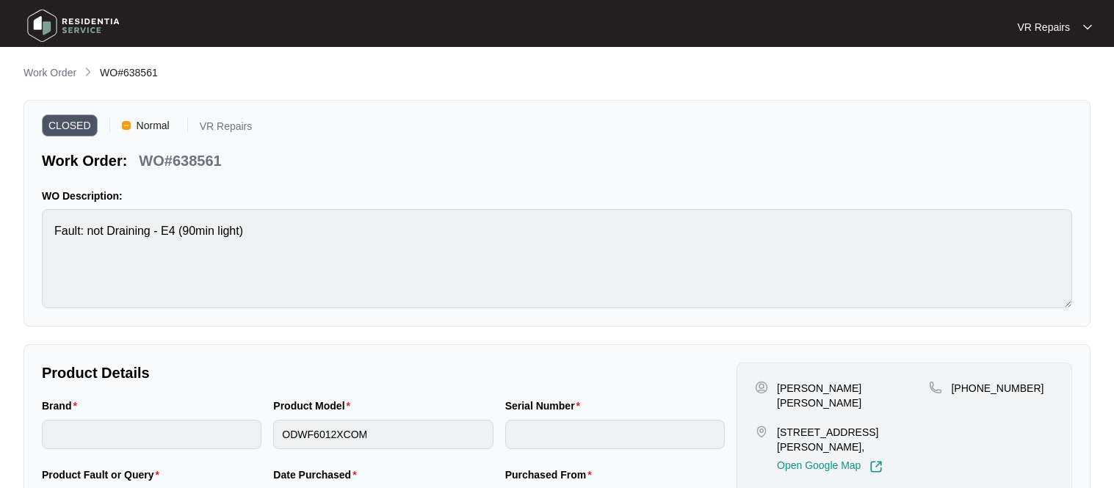  What do you see at coordinates (762, 388) in the screenshot?
I see `img: user-pin` at bounding box center [762, 388].